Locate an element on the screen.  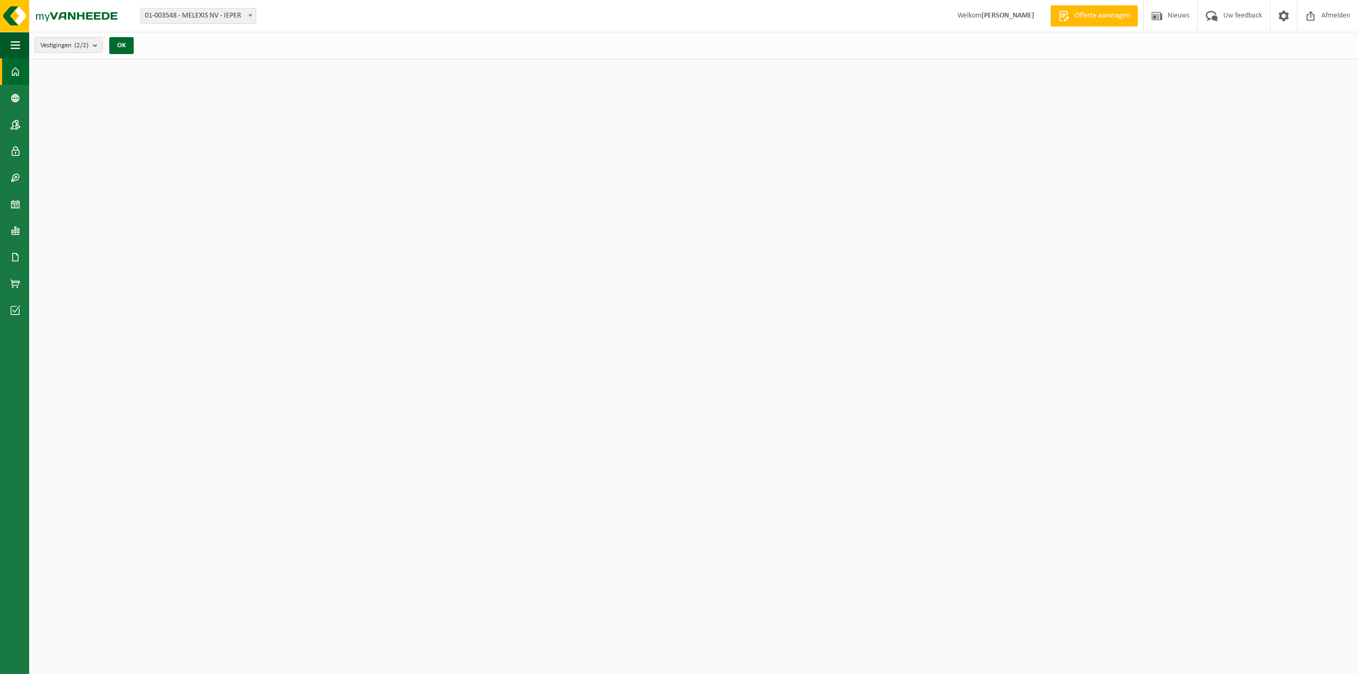
span: Offerte aanvragen is located at coordinates (1102, 16).